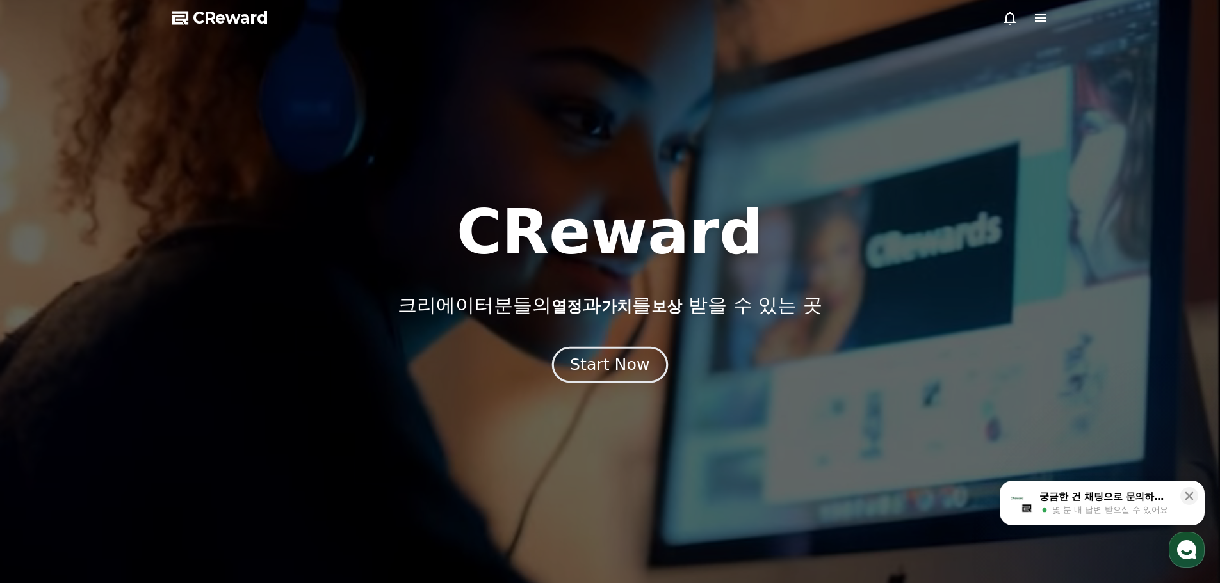  Describe the element at coordinates (610, 365) in the screenshot. I see `div: Start Now` at that location.